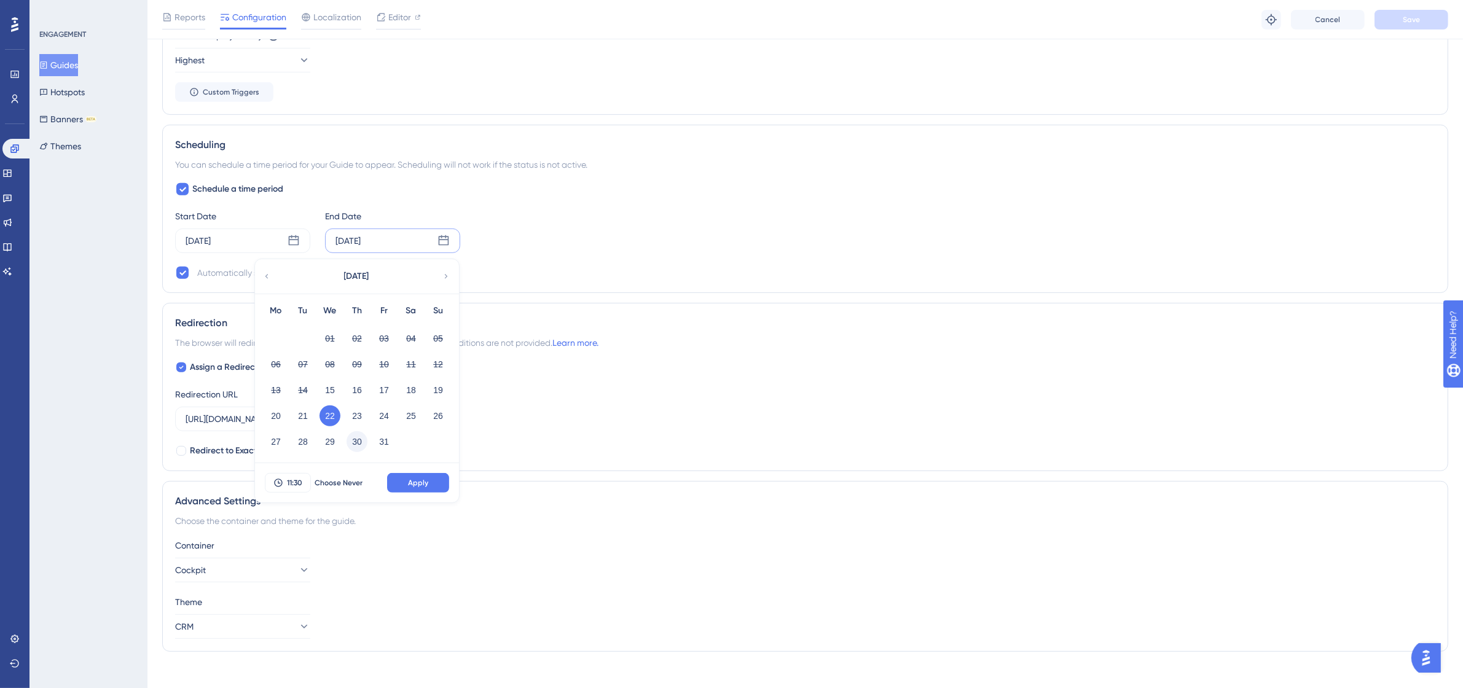 The width and height of the screenshot is (1463, 688). Describe the element at coordinates (805, 501) in the screenshot. I see `div: Advanced Settings` at that location.